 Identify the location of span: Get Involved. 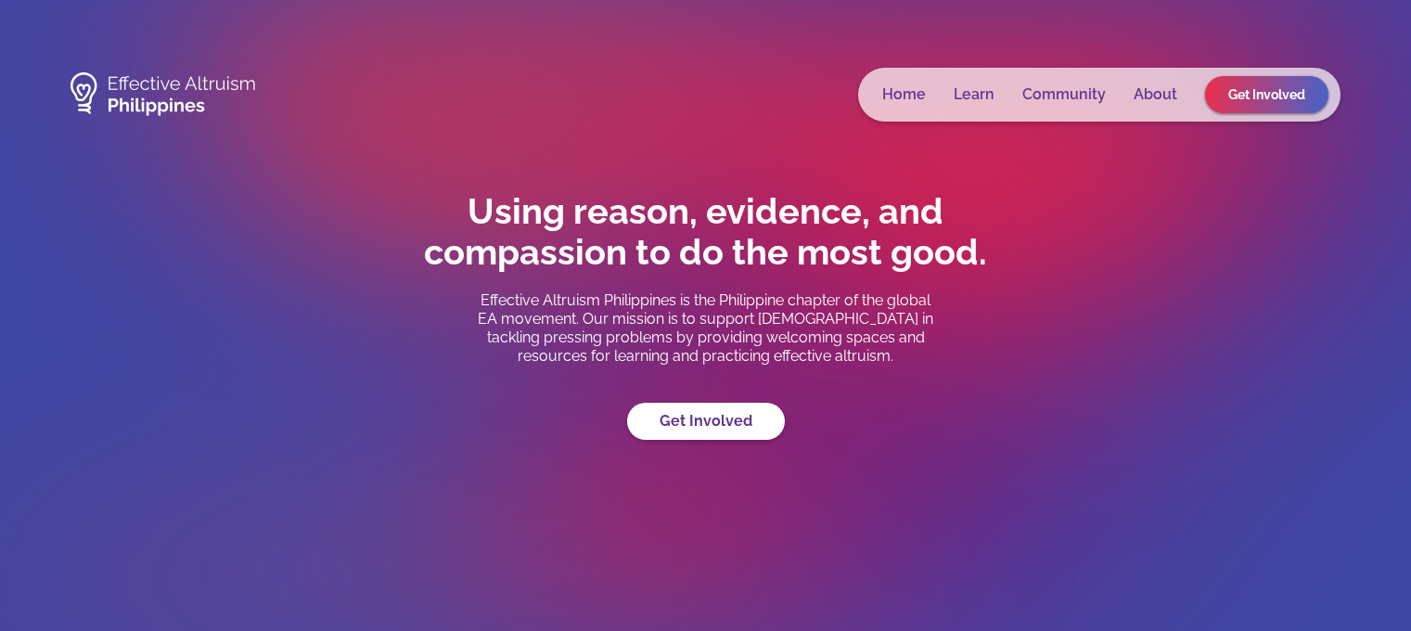
(1266, 95).